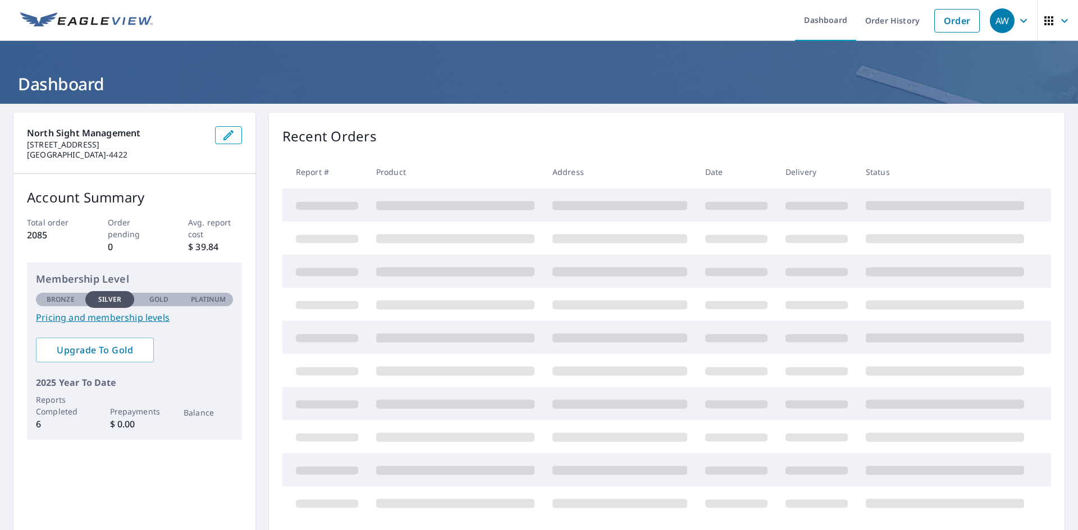  I want to click on p: 0, so click(135, 247).